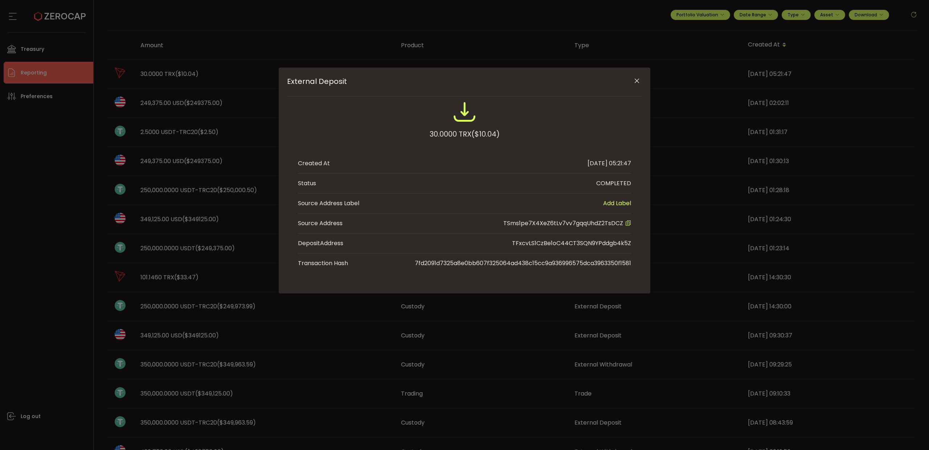 This screenshot has height=450, width=929. What do you see at coordinates (636, 81) in the screenshot?
I see `button: Close` at bounding box center [636, 81].